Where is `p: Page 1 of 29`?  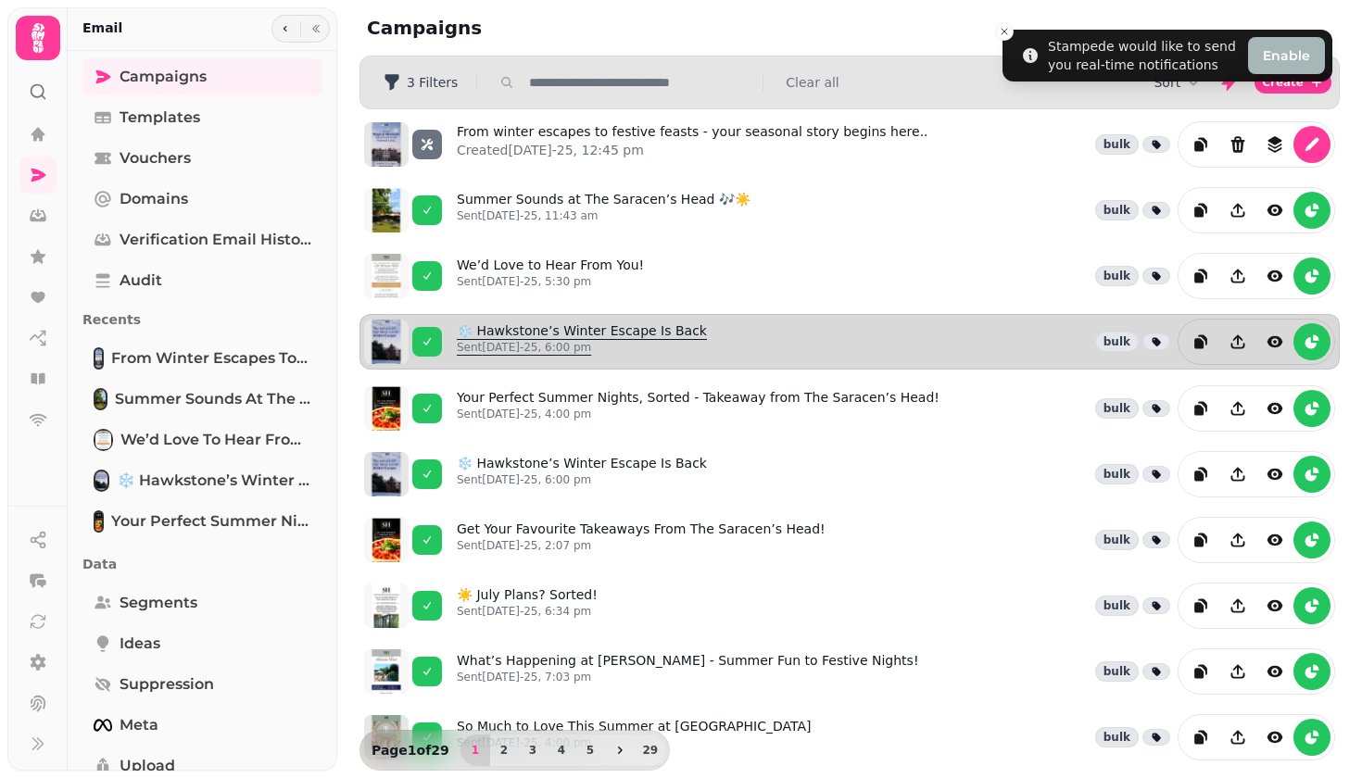 p: Page 1 of 29 is located at coordinates (410, 750).